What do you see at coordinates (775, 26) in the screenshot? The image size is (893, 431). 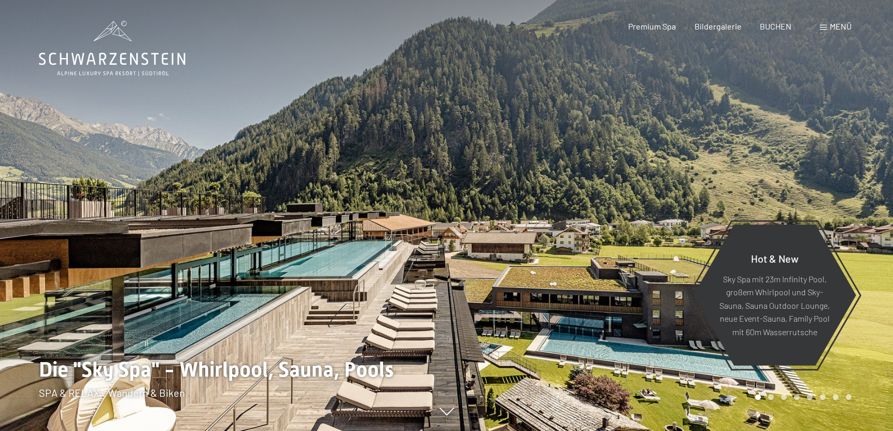 I see `span: BUCHEN` at bounding box center [775, 26].